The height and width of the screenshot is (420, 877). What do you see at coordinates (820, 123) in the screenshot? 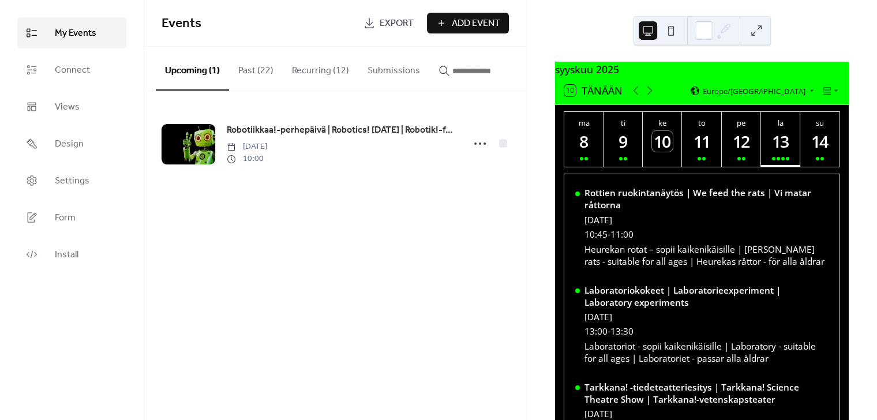
I see `div: su` at bounding box center [820, 123].